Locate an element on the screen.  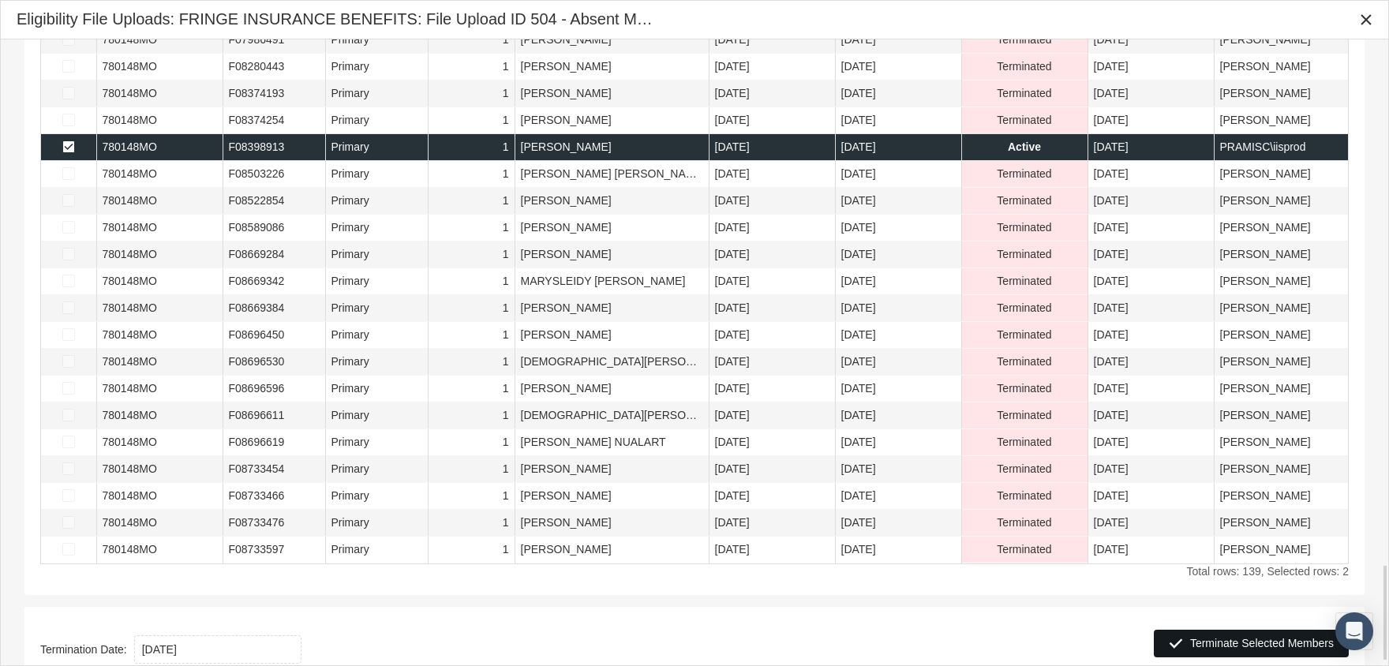
td: F08733466 is located at coordinates (274, 496).